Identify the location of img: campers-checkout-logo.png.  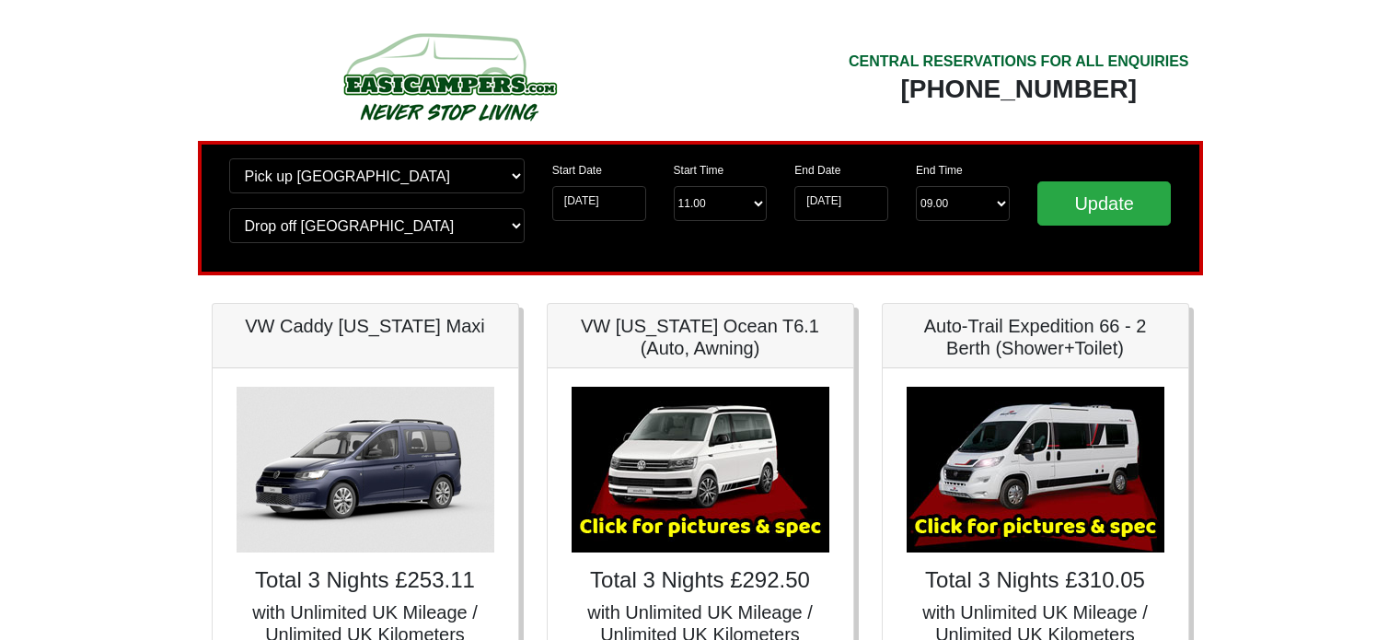
(449, 76).